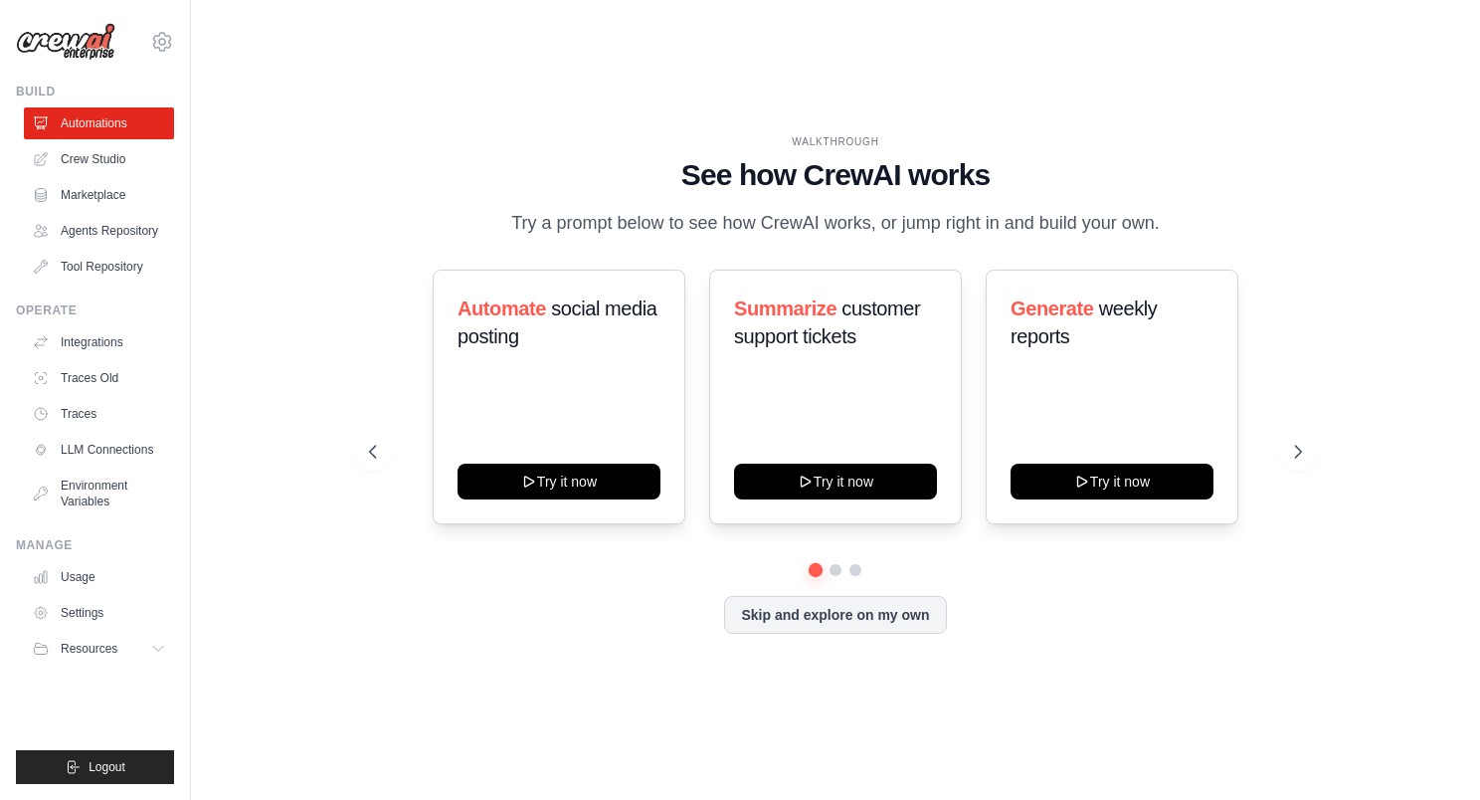  What do you see at coordinates (98, 493) in the screenshot?
I see `a: Environment Variables` at bounding box center [98, 493].